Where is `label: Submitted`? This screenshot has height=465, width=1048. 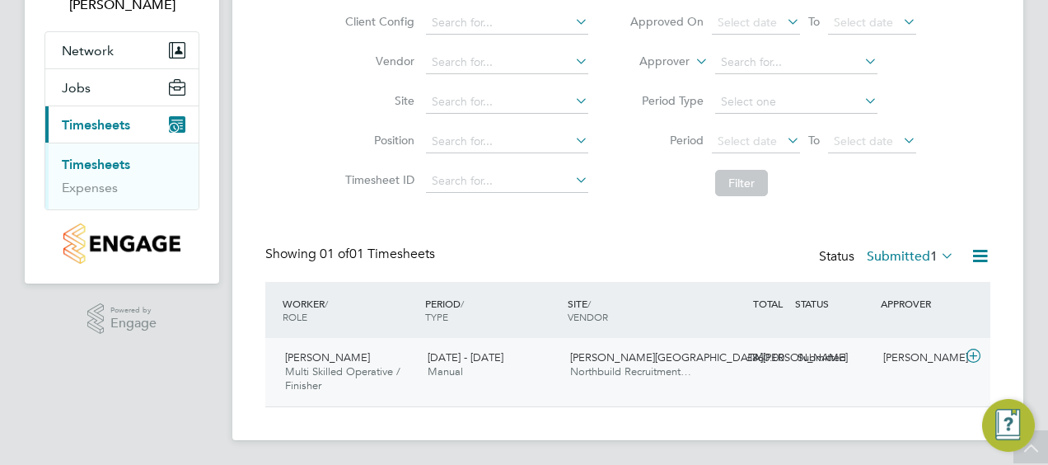
label: Submitted is located at coordinates (910, 256).